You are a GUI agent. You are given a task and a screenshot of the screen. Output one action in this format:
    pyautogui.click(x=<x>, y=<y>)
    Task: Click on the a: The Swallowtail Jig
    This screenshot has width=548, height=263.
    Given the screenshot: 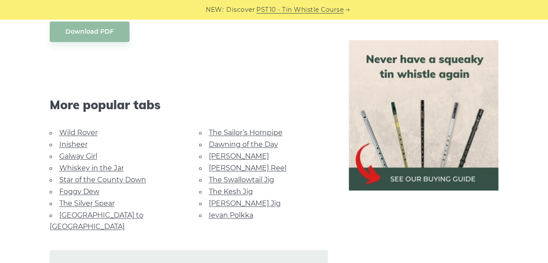 What is the action you would take?
    pyautogui.click(x=242, y=179)
    